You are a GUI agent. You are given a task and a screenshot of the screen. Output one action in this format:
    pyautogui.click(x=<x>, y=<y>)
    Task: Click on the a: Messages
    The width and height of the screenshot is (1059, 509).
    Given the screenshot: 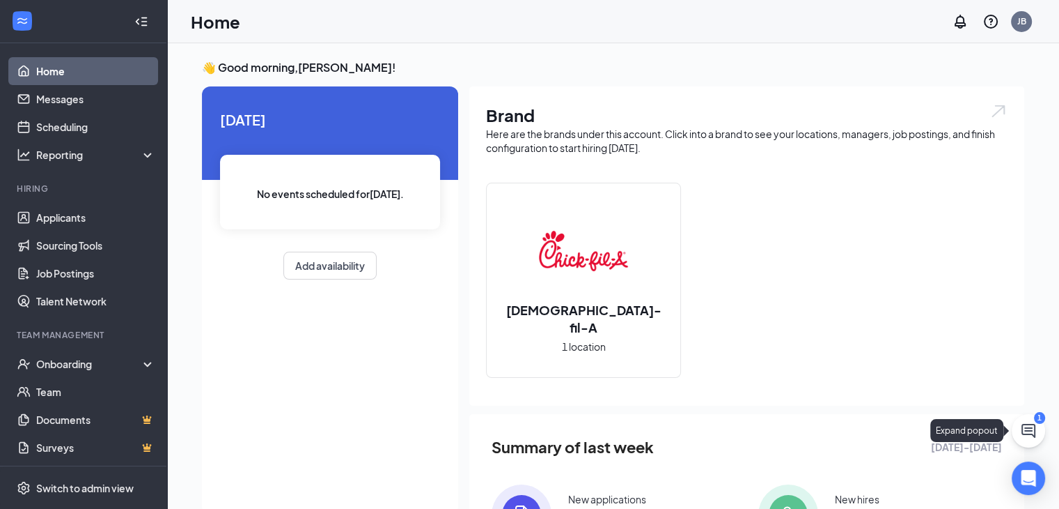 What is the action you would take?
    pyautogui.click(x=95, y=99)
    